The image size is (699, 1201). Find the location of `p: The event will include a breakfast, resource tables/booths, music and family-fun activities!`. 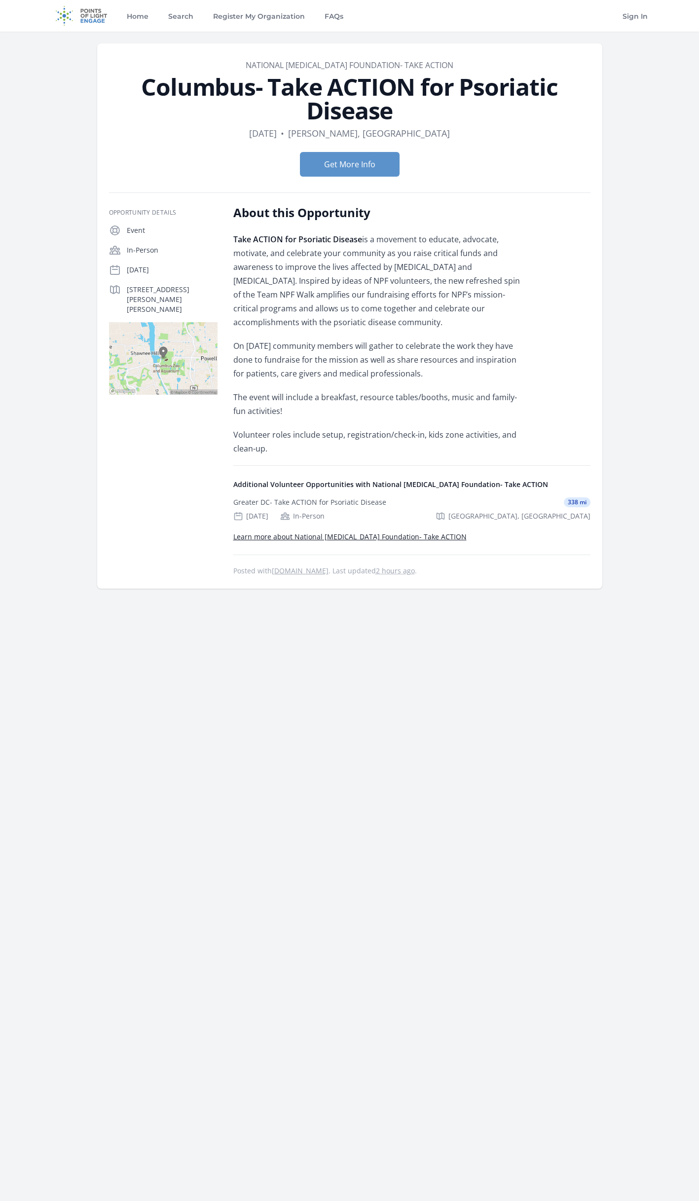

p: The event will include a breakfast, resource tables/booths, music and family-fun activities! is located at coordinates (378, 404).